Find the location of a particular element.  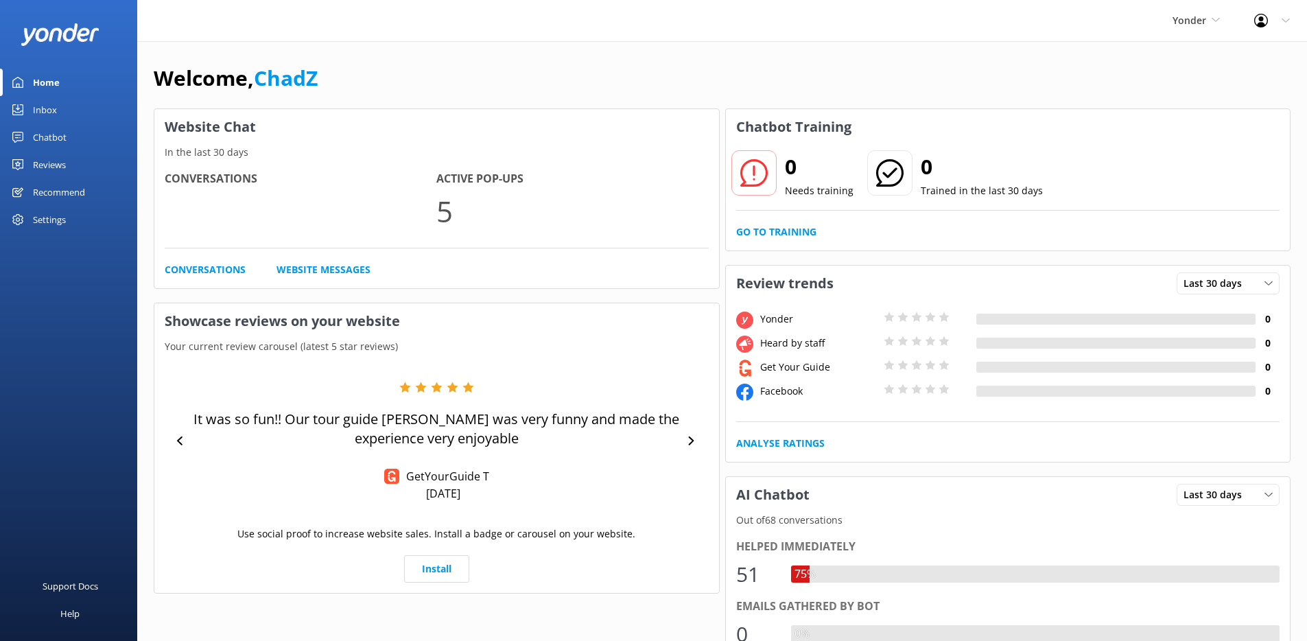

h3: Website Chat is located at coordinates (436, 127).